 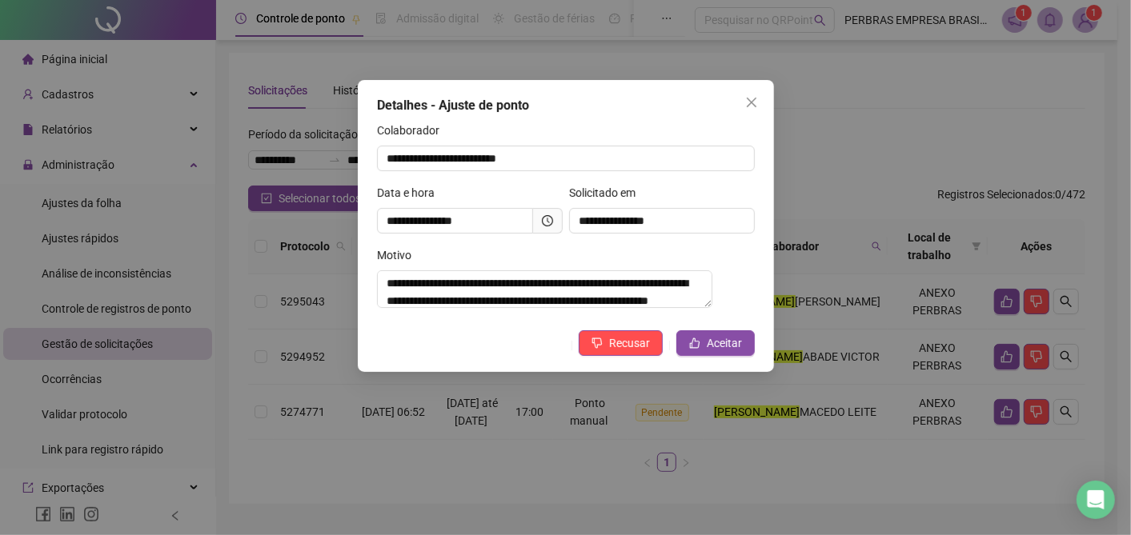 I want to click on span: like, so click(x=695, y=343).